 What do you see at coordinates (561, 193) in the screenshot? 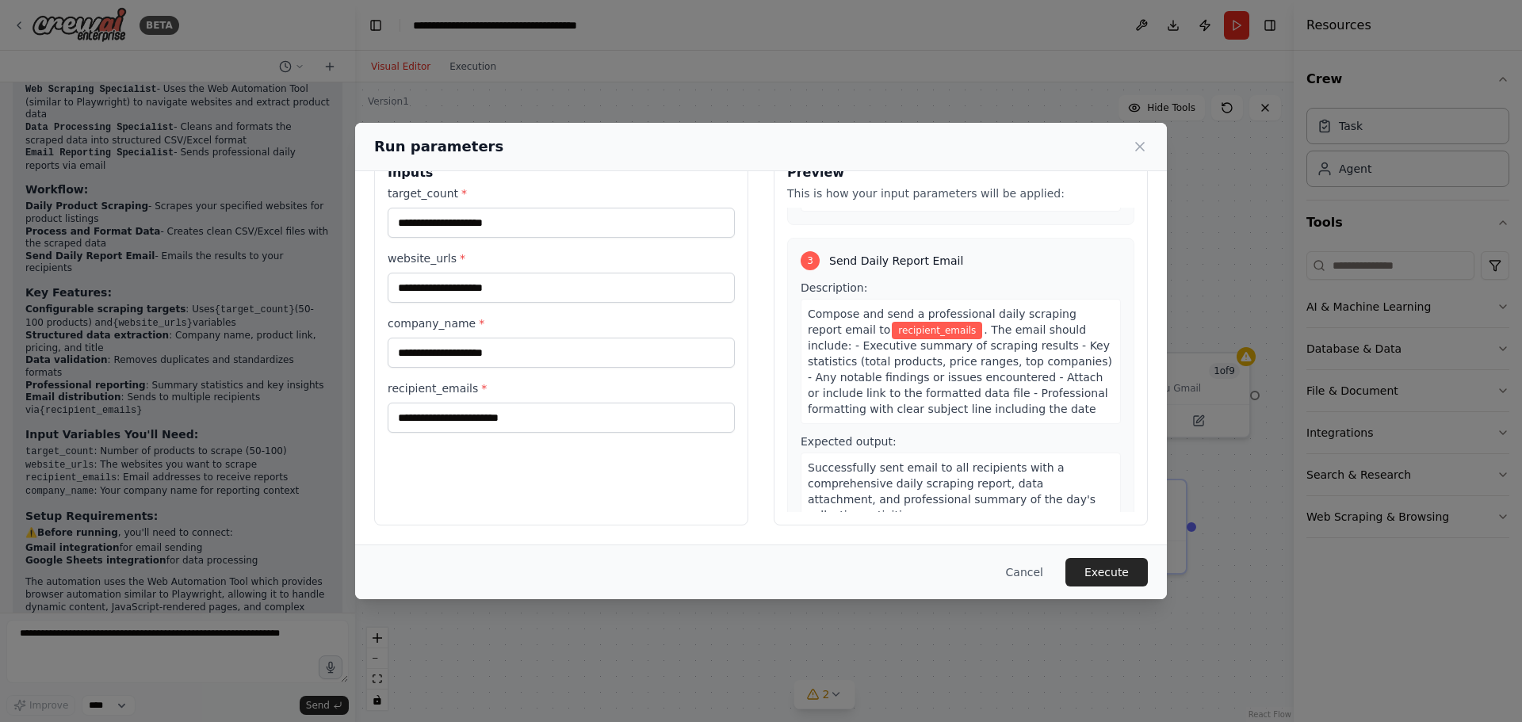
I see `label: target_count` at bounding box center [561, 193].